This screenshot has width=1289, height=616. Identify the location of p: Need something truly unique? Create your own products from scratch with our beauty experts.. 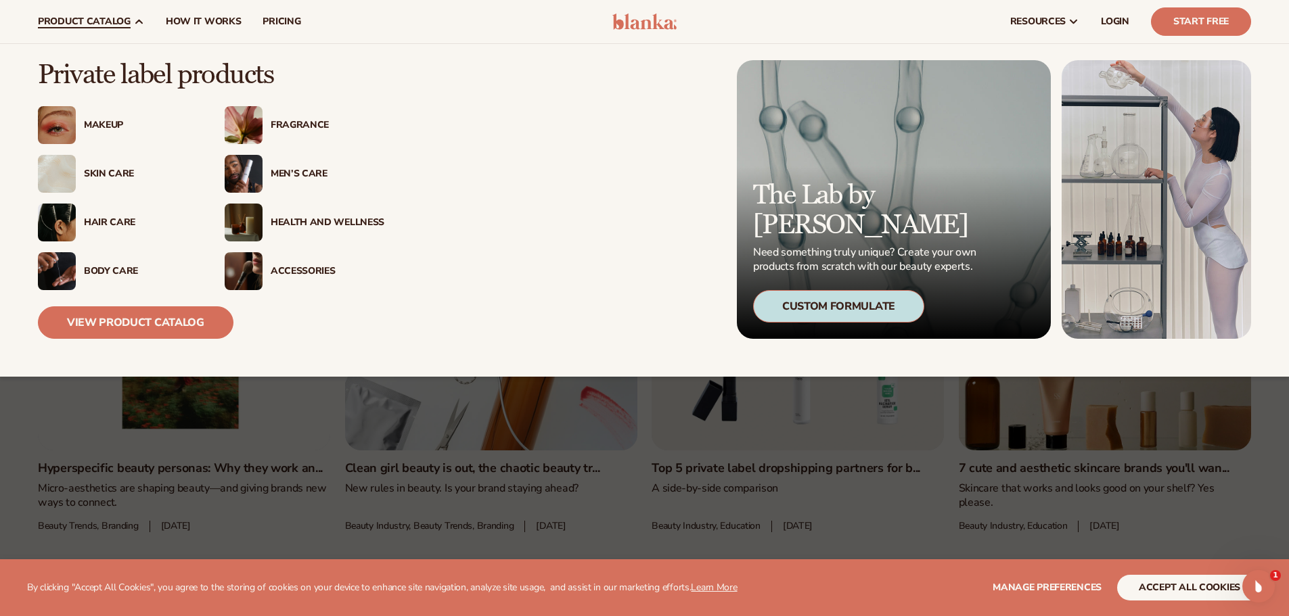
(866, 260).